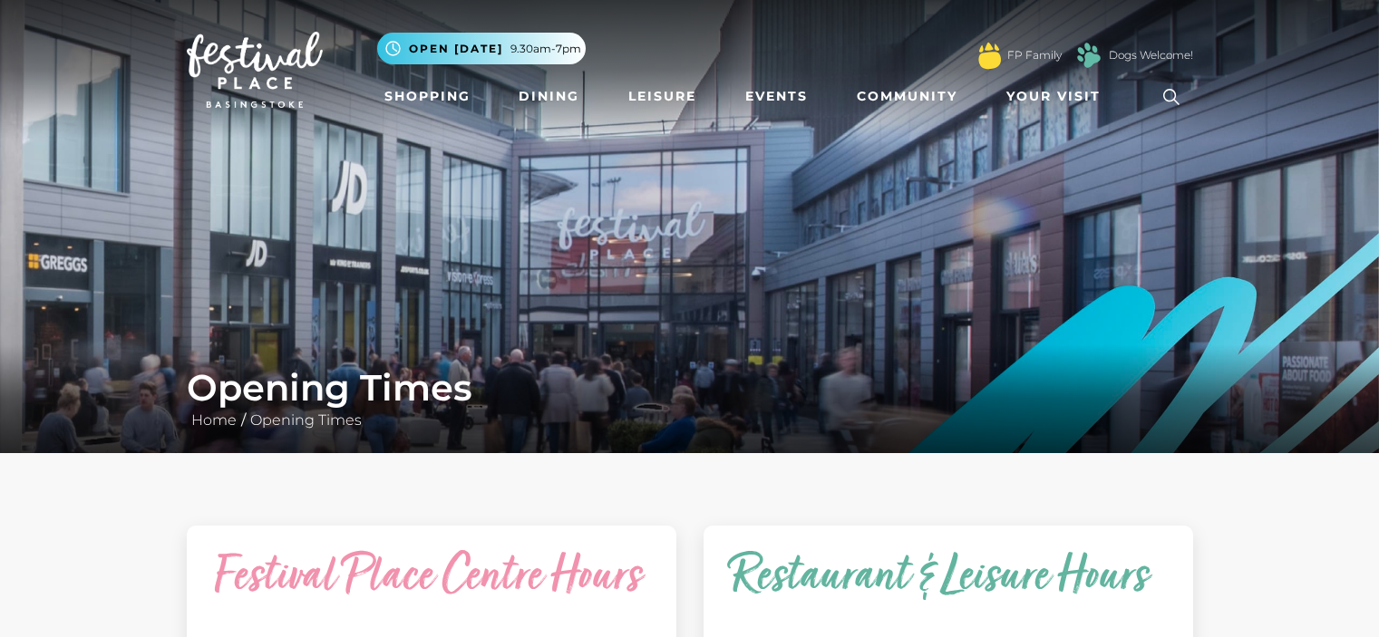 Image resolution: width=1379 pixels, height=637 pixels. I want to click on span: 9.30am-7pm, so click(546, 49).